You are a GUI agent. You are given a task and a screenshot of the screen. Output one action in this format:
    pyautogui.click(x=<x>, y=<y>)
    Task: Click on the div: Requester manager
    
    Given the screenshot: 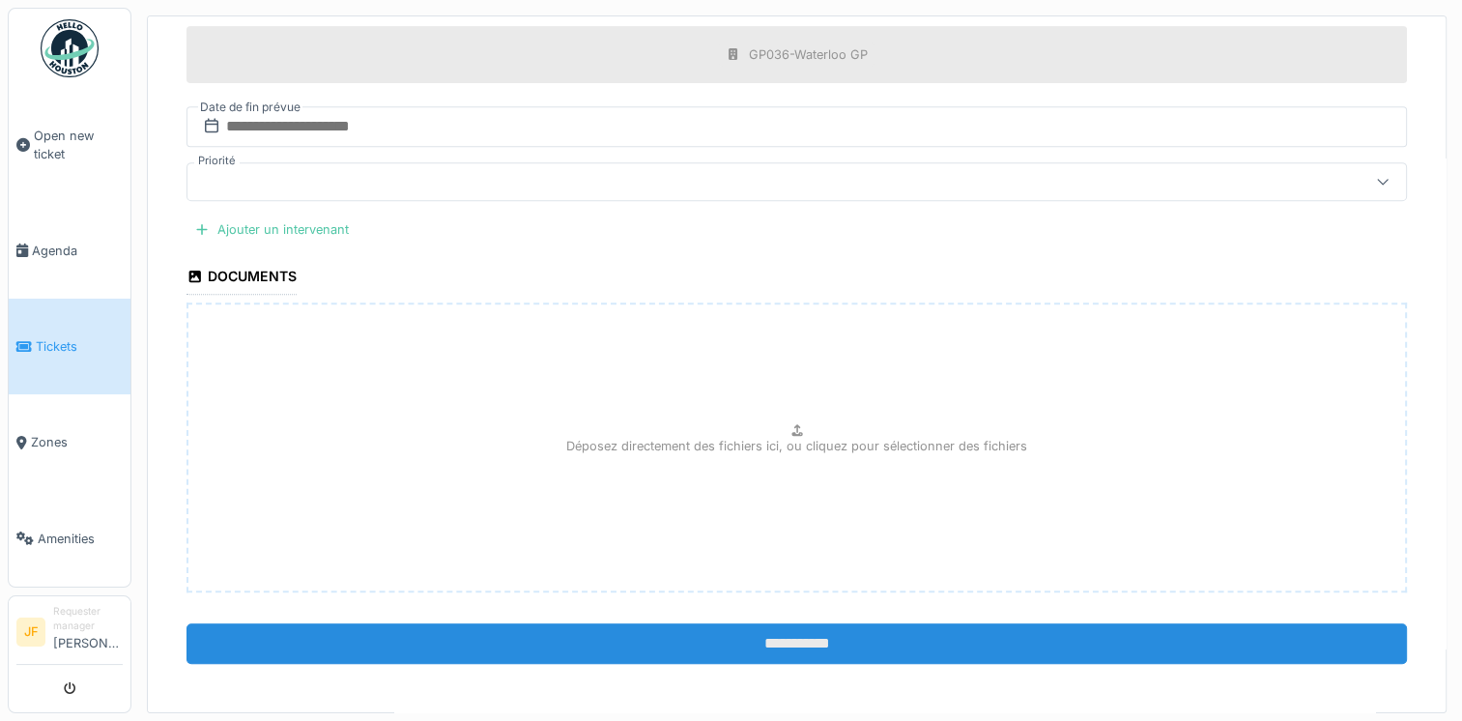 What is the action you would take?
    pyautogui.click(x=88, y=618)
    